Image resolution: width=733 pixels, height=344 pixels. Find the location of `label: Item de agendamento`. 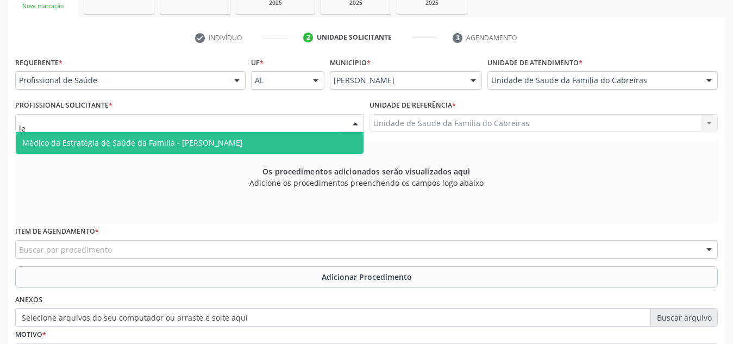

label: Item de agendamento is located at coordinates (57, 231).